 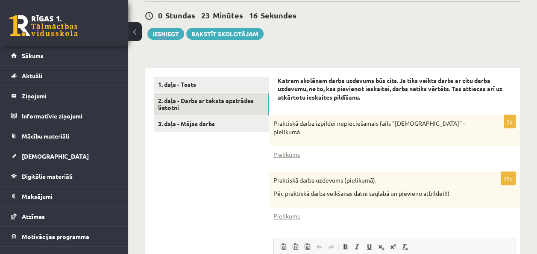 What do you see at coordinates (180, 15) in the screenshot?
I see `span: Stundas` at bounding box center [180, 15].